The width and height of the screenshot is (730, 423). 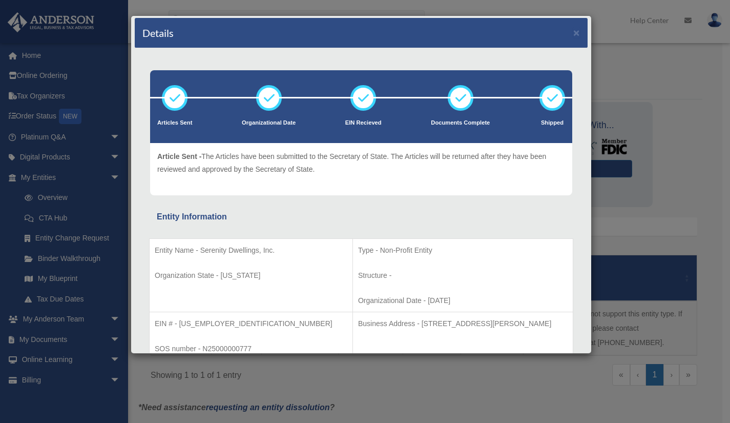 I want to click on p: Articles Sent, so click(x=175, y=123).